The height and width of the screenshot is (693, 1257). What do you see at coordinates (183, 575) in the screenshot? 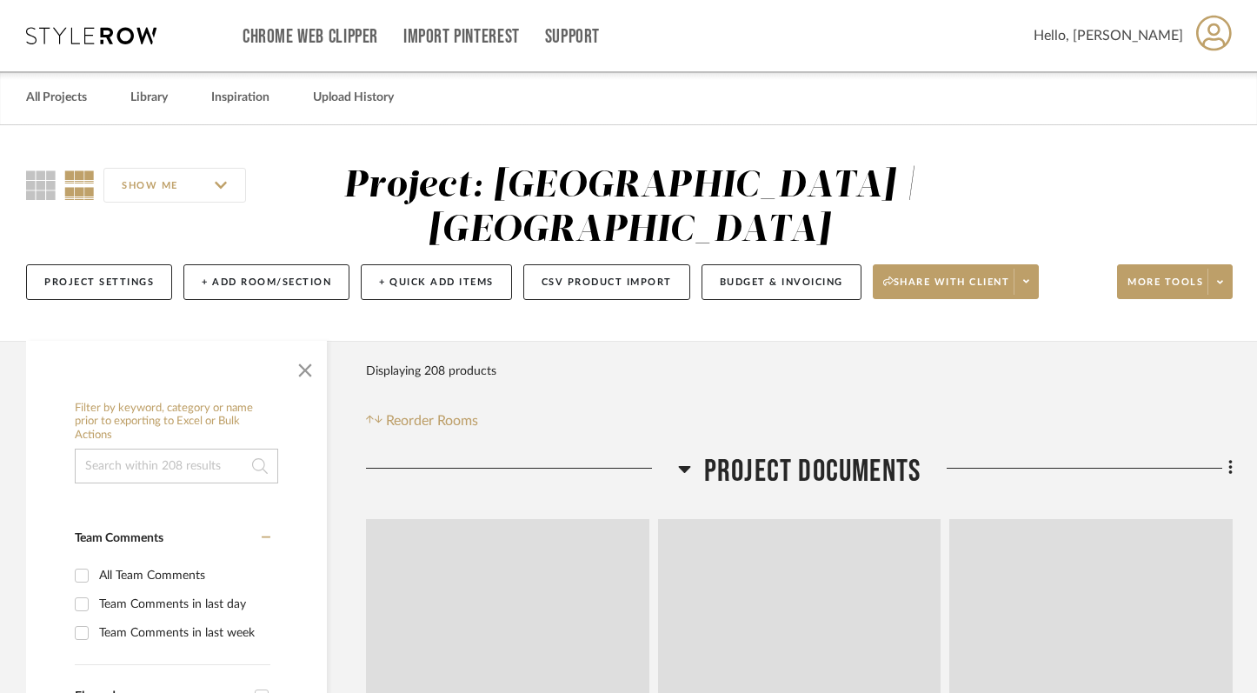
I see `div: All Team Comments` at bounding box center [183, 575].